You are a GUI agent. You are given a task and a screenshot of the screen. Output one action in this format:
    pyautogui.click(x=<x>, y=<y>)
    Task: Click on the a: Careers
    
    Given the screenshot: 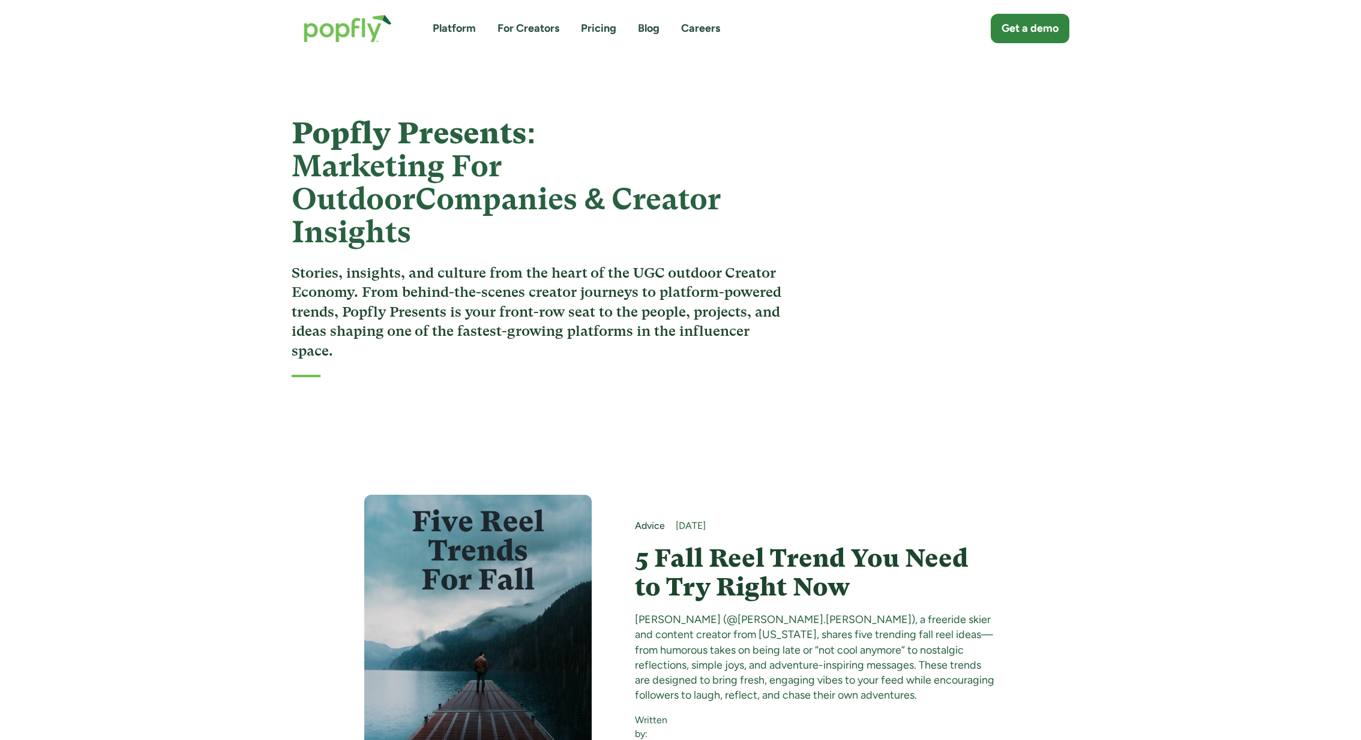 What is the action you would take?
    pyautogui.click(x=700, y=28)
    